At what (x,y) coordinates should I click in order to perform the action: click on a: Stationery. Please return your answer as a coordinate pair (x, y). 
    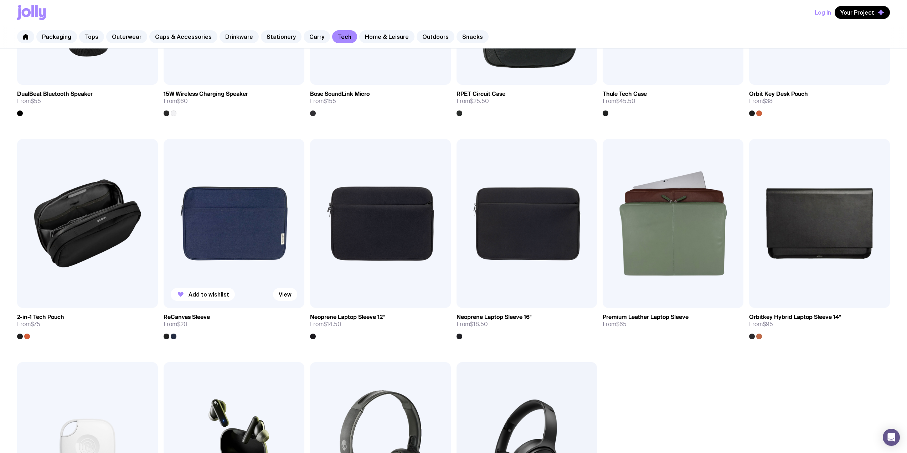
    Looking at the image, I should click on (281, 37).